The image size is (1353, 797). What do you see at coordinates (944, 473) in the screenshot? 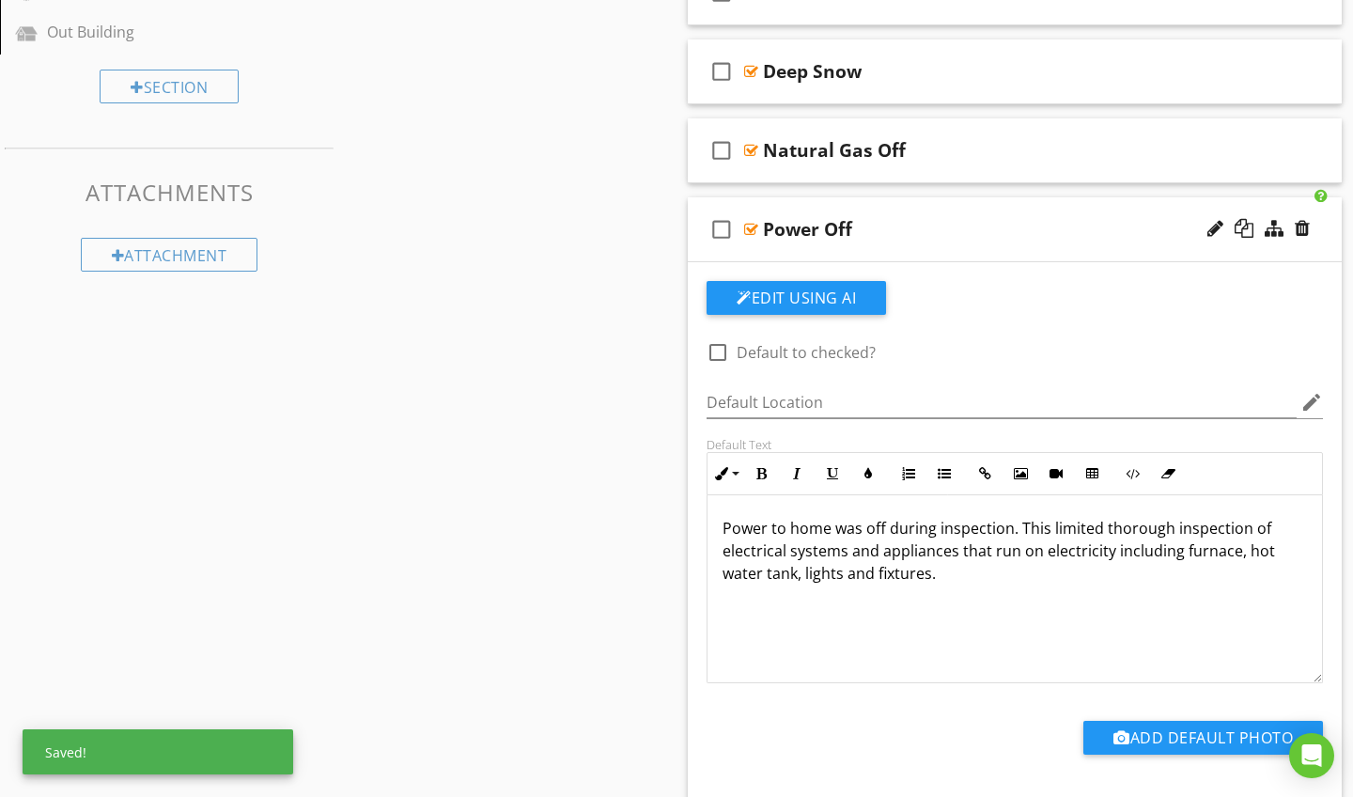
I see `button: Unordered List` at bounding box center [944, 473].